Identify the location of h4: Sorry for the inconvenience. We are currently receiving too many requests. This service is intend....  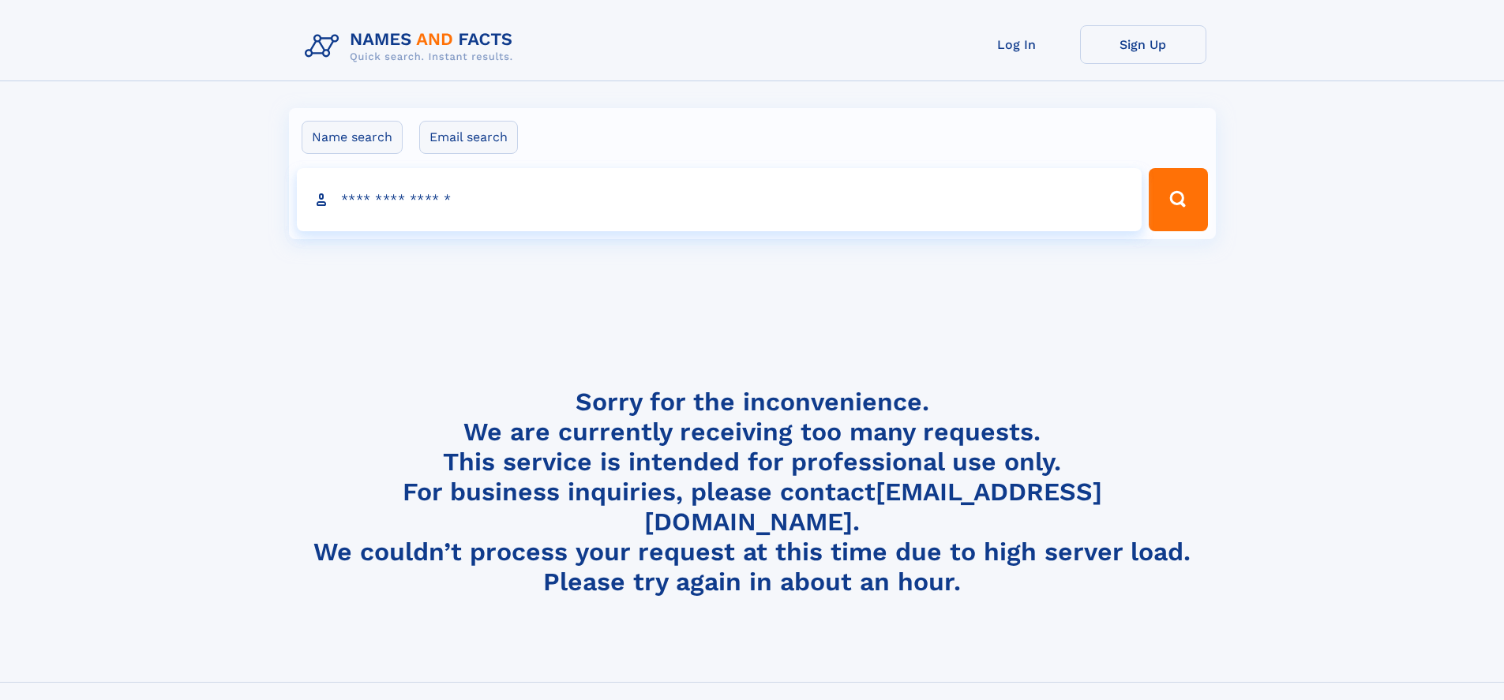
(752, 492).